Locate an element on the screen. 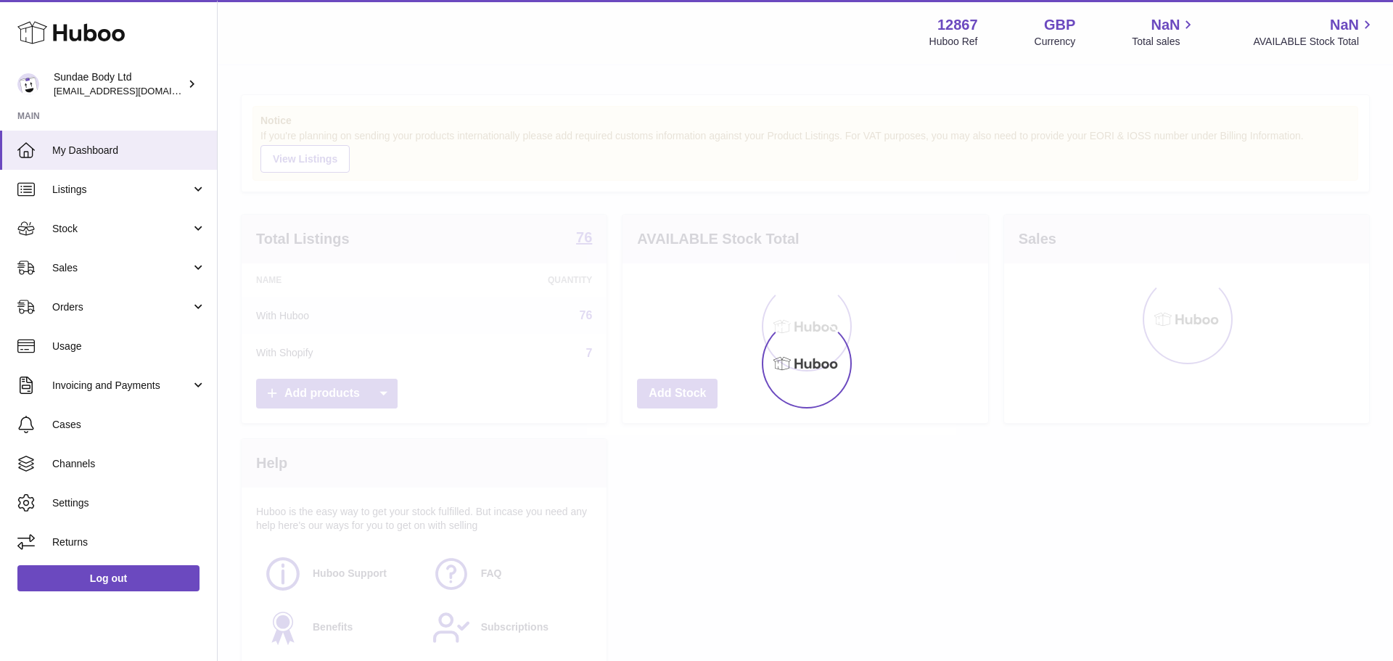 The width and height of the screenshot is (1393, 661). span: AVAILABLE Stock Total is located at coordinates (1314, 41).